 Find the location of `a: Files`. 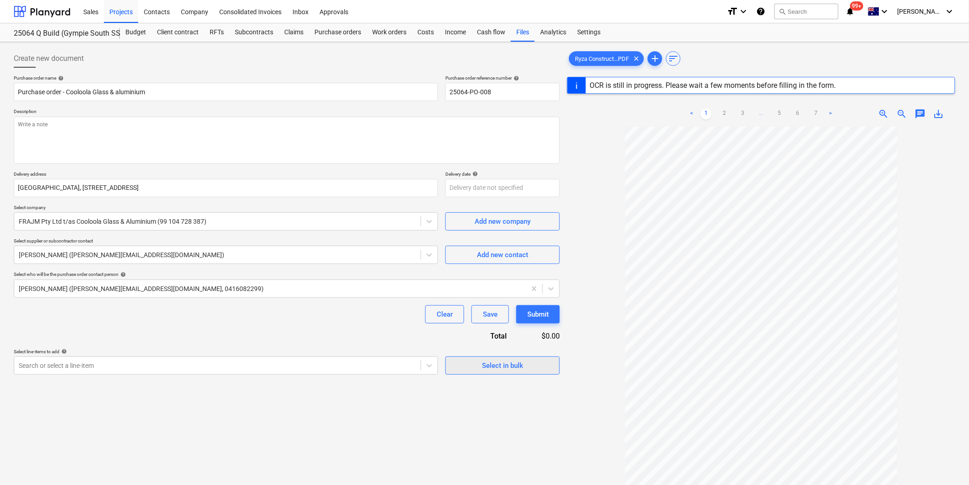

a: Files is located at coordinates (523, 33).